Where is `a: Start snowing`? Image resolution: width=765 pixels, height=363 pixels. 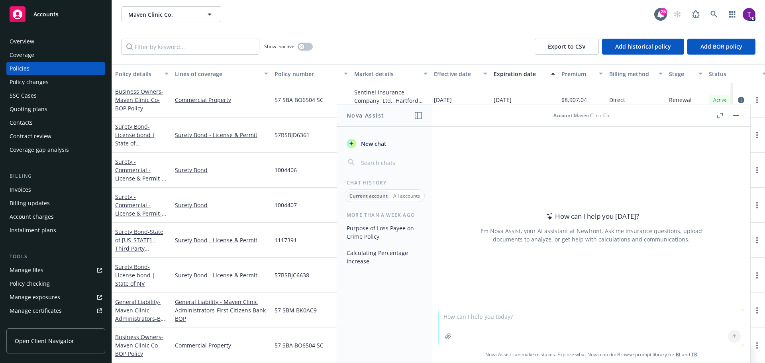 a: Start snowing is located at coordinates (677, 14).